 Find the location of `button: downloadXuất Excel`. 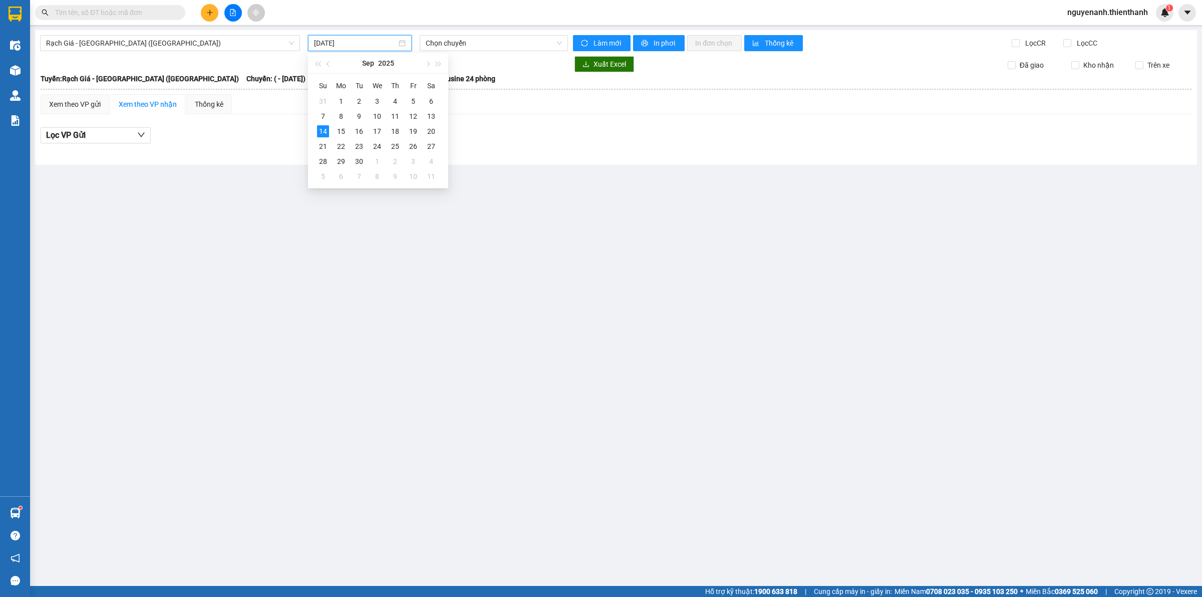

button: downloadXuất Excel is located at coordinates (604, 64).